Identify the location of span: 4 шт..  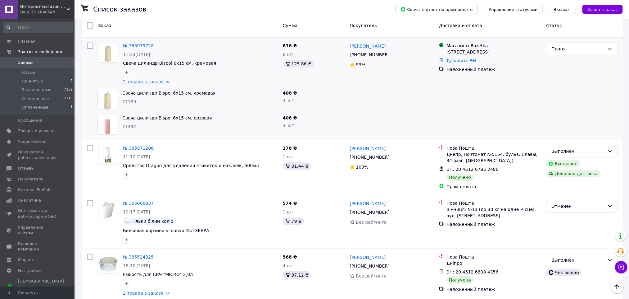
(289, 265).